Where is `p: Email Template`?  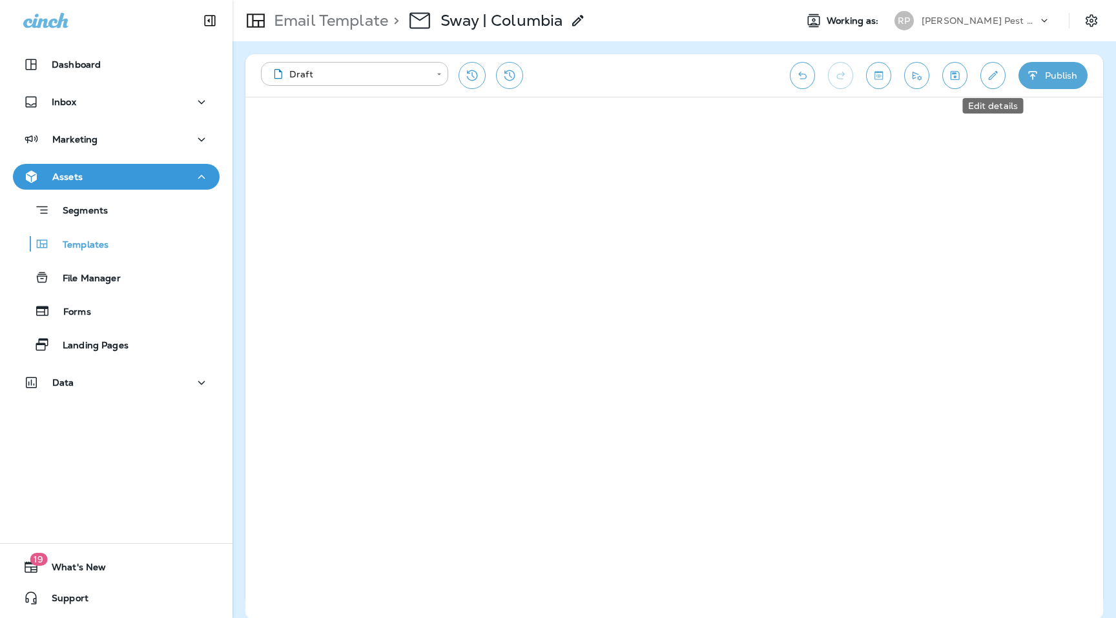
p: Email Template is located at coordinates (328, 21).